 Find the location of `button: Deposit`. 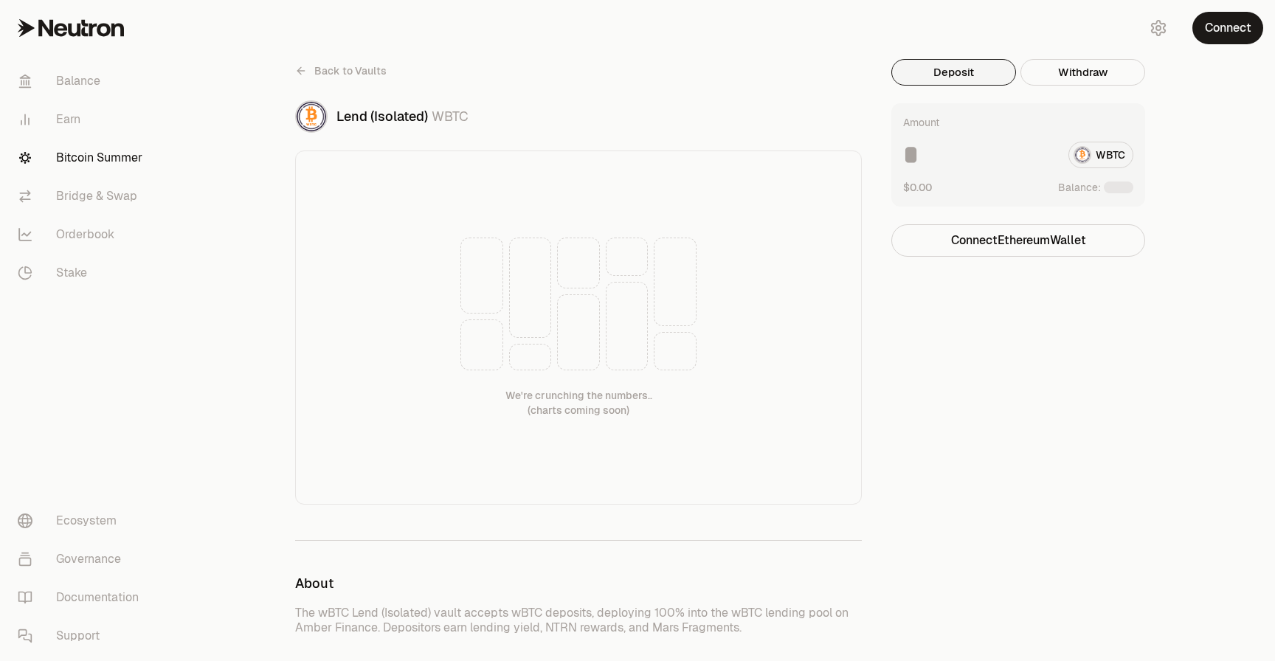

button: Deposit is located at coordinates (953, 72).